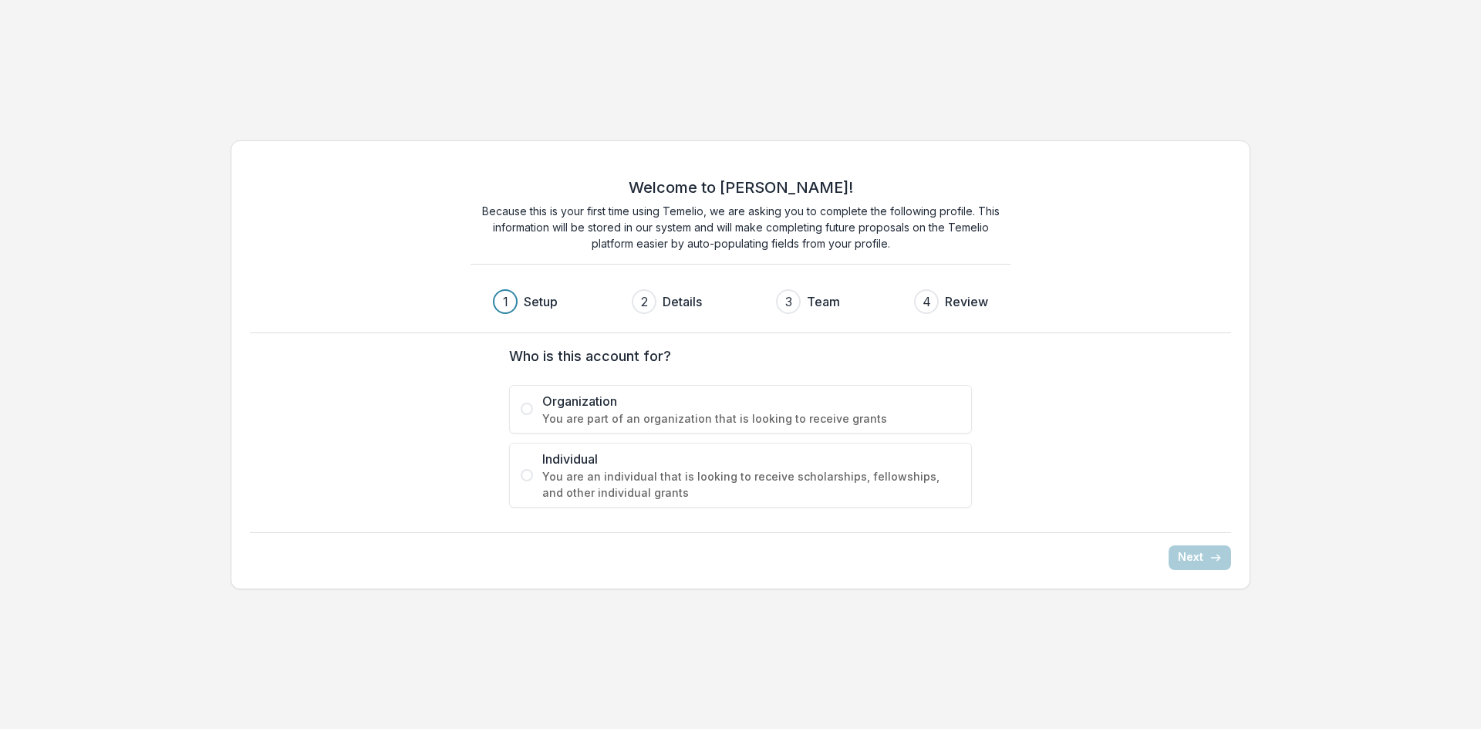  Describe the element at coordinates (740, 301) in the screenshot. I see `div: Progress` at that location.